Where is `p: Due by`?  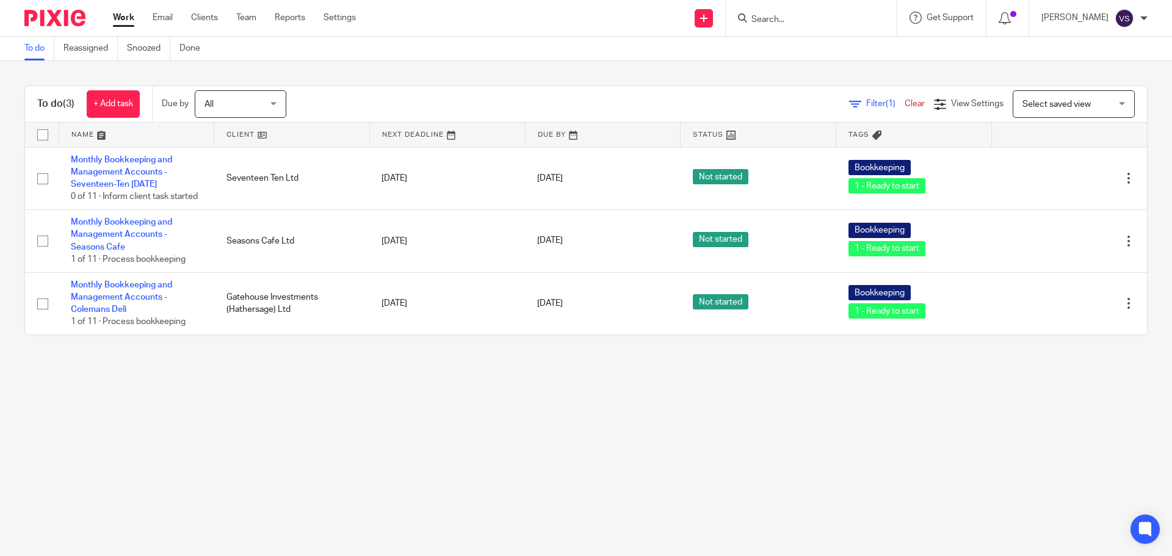 p: Due by is located at coordinates (175, 104).